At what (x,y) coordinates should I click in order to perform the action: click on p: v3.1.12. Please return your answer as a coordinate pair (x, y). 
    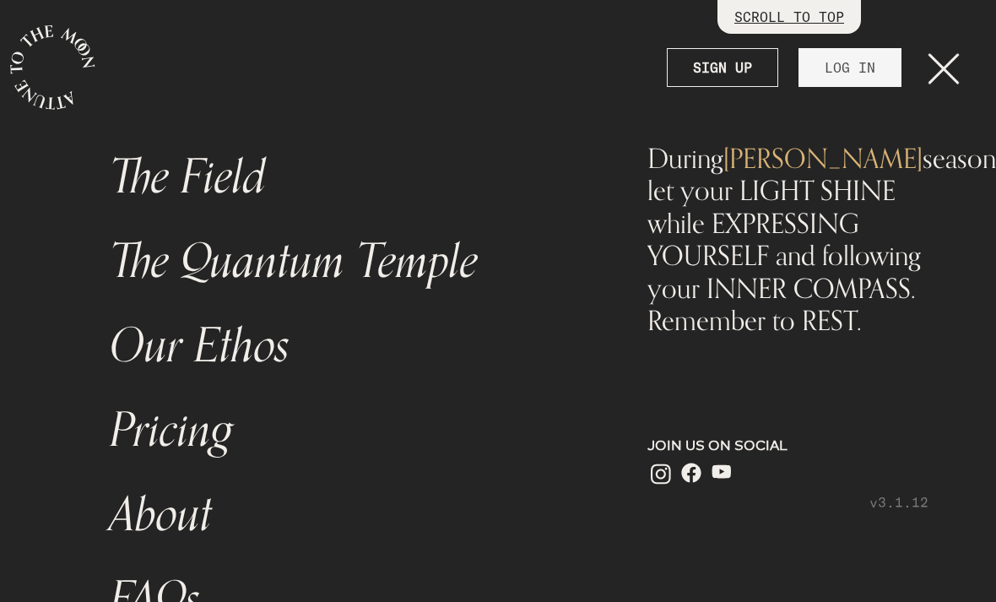
    Looking at the image, I should click on (787, 502).